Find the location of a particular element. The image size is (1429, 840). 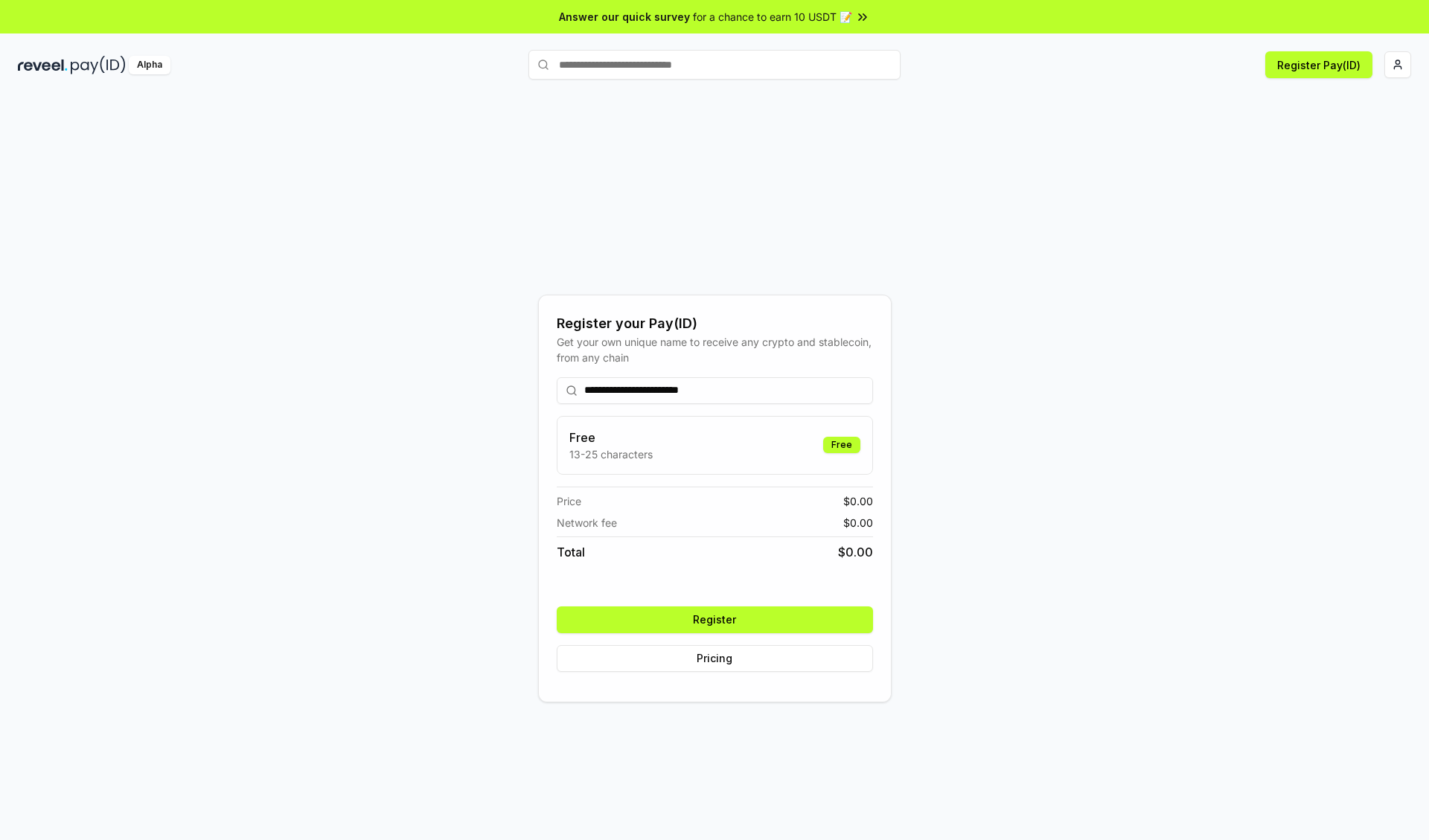

button: Register is located at coordinates (715, 620).